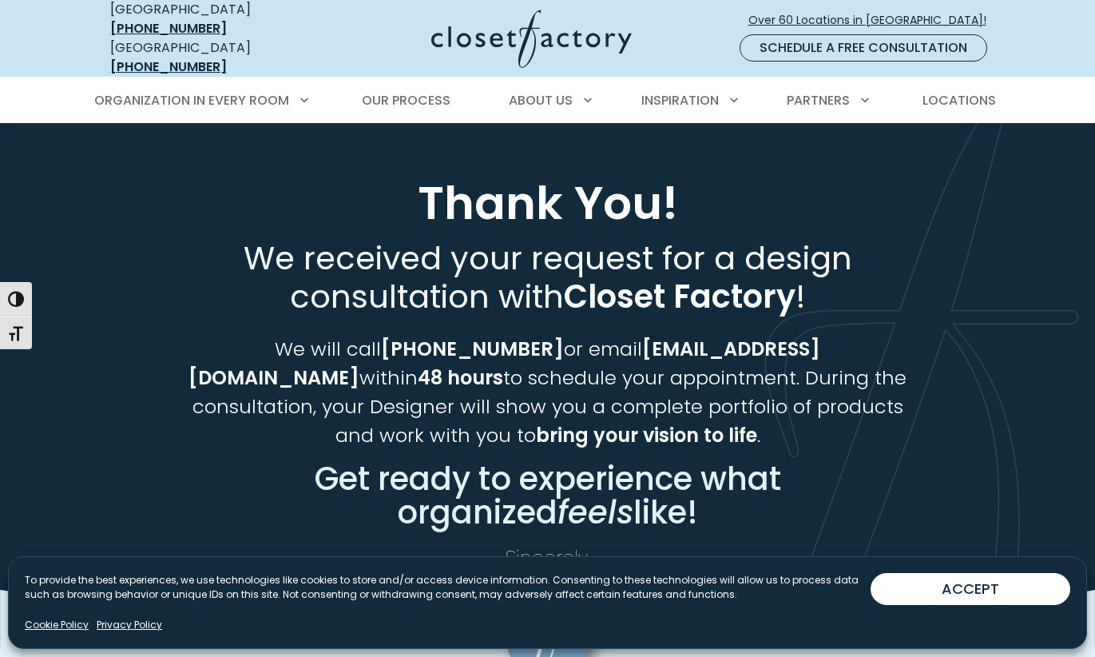 Image resolution: width=1095 pixels, height=657 pixels. Describe the element at coordinates (547, 392) in the screenshot. I see `span: We will call or email within to schedule your appointment. During the consultation, your Designer...` at that location.